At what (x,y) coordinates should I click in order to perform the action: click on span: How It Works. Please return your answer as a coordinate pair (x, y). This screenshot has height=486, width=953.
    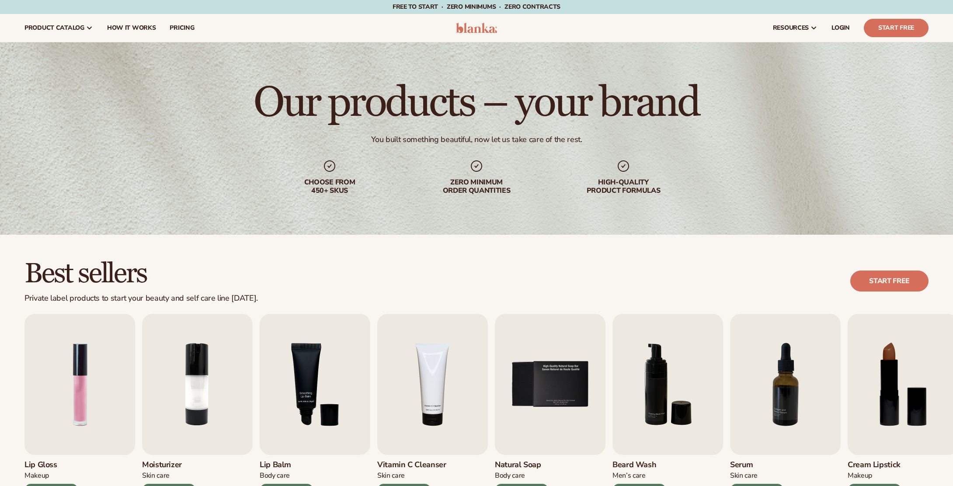
    Looking at the image, I should click on (132, 28).